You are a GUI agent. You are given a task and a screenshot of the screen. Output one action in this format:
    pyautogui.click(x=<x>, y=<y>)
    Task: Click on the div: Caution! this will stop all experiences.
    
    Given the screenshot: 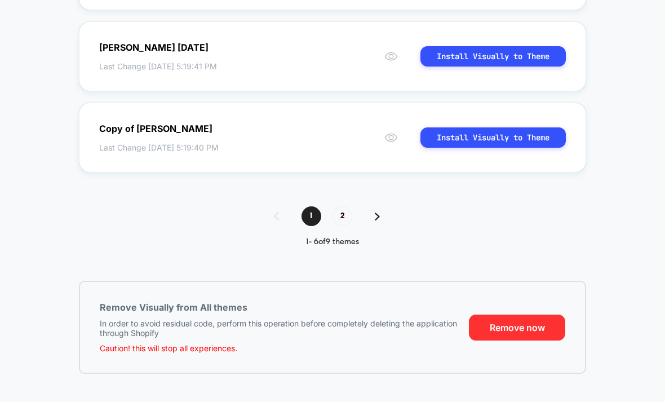 What is the action you would take?
    pyautogui.click(x=168, y=348)
    